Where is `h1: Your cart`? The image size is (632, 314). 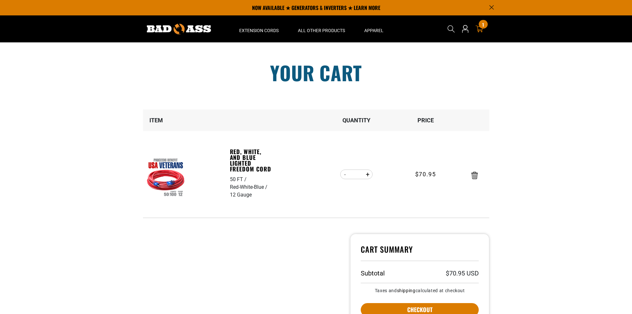
h1: Your cart is located at coordinates (316, 72).